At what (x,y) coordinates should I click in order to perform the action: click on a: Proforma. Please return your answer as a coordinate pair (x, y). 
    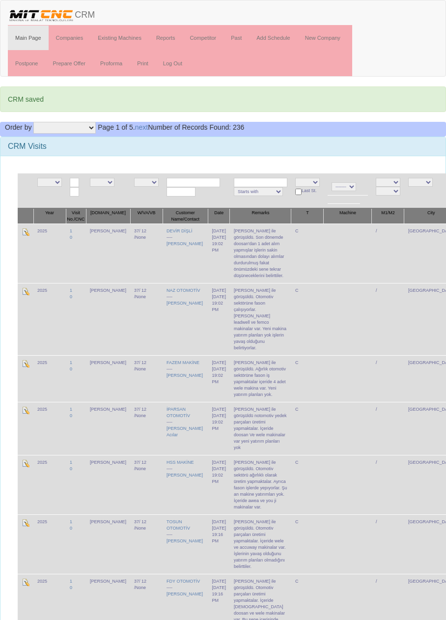
    Looking at the image, I should click on (111, 63).